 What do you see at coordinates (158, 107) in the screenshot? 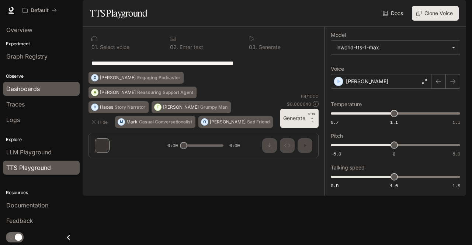
I see `div: T` at bounding box center [158, 107].